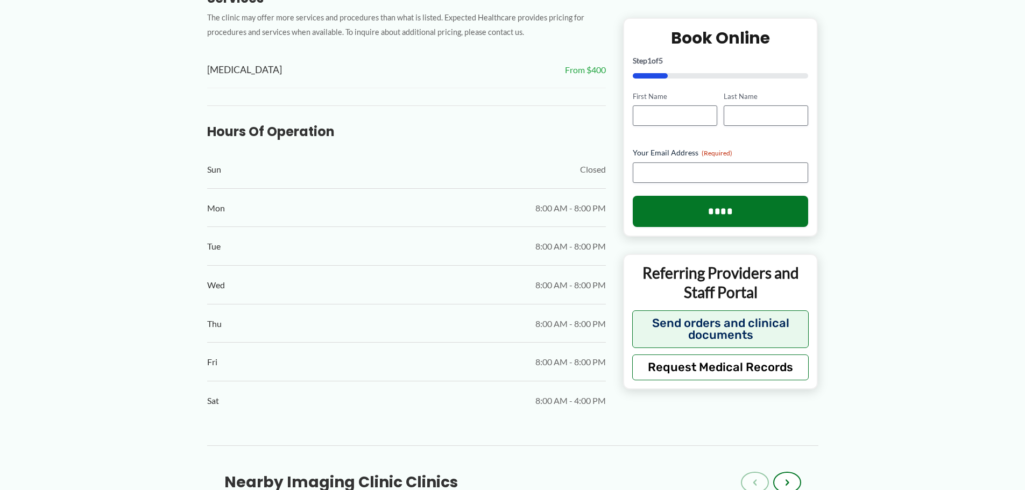  What do you see at coordinates (721, 283) in the screenshot?
I see `p: Referring Providers and Staff Portal` at bounding box center [721, 283].